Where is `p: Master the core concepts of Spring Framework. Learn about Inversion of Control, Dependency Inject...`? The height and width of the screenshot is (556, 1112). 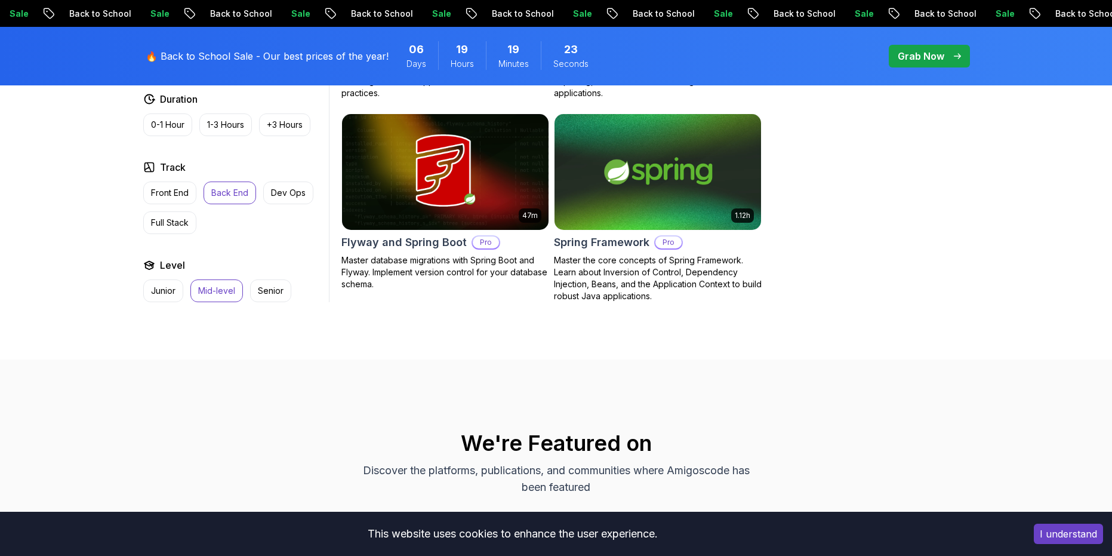 p: Master the core concepts of Spring Framework. Learn about Inversion of Control, Dependency Inject... is located at coordinates (658, 278).